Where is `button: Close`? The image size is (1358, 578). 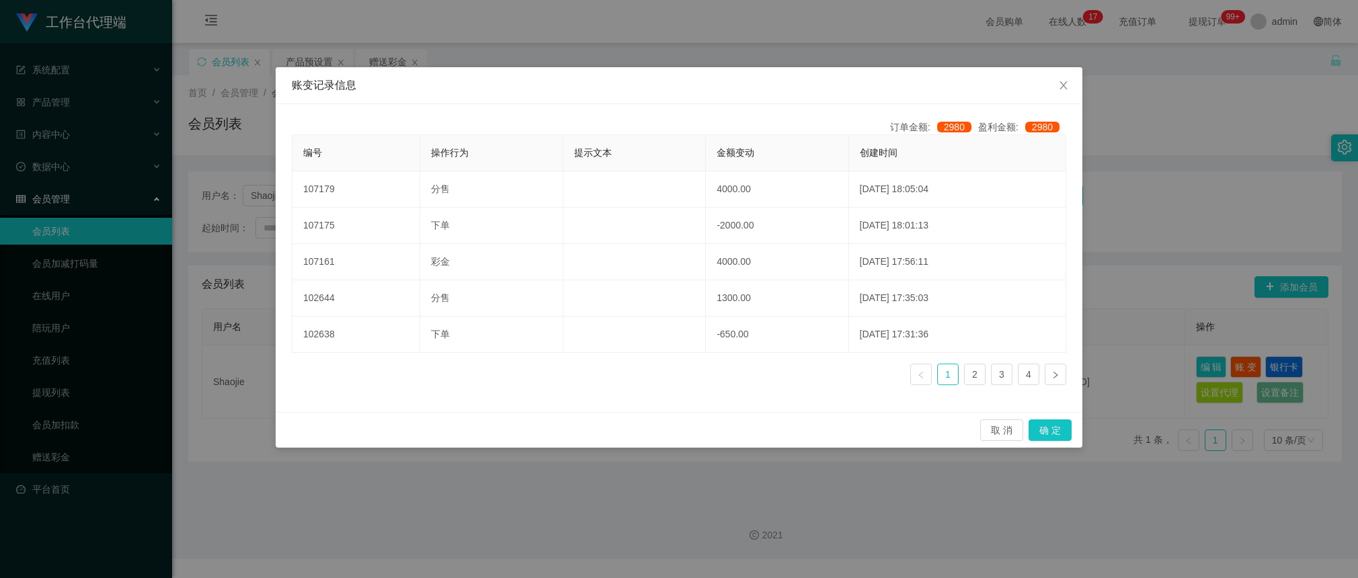 button: Close is located at coordinates (1064, 86).